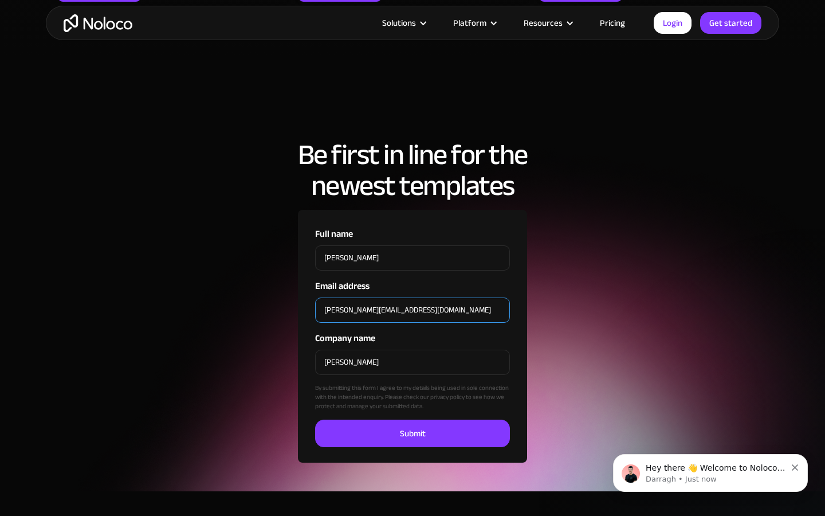  Describe the element at coordinates (413, 385) in the screenshot. I see `div: By submitting this form I agree to my details being used in sole connection with the intended enq...` at that location.